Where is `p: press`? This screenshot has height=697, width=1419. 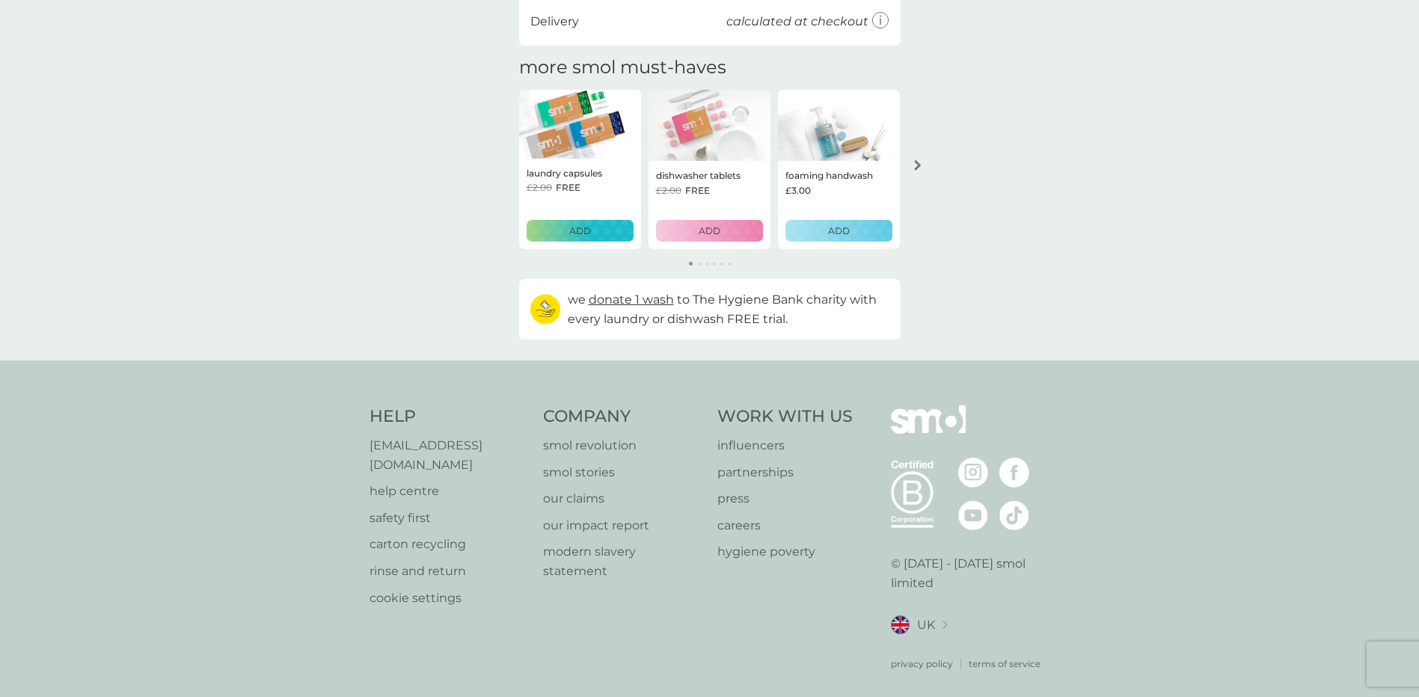 p: press is located at coordinates (784, 499).